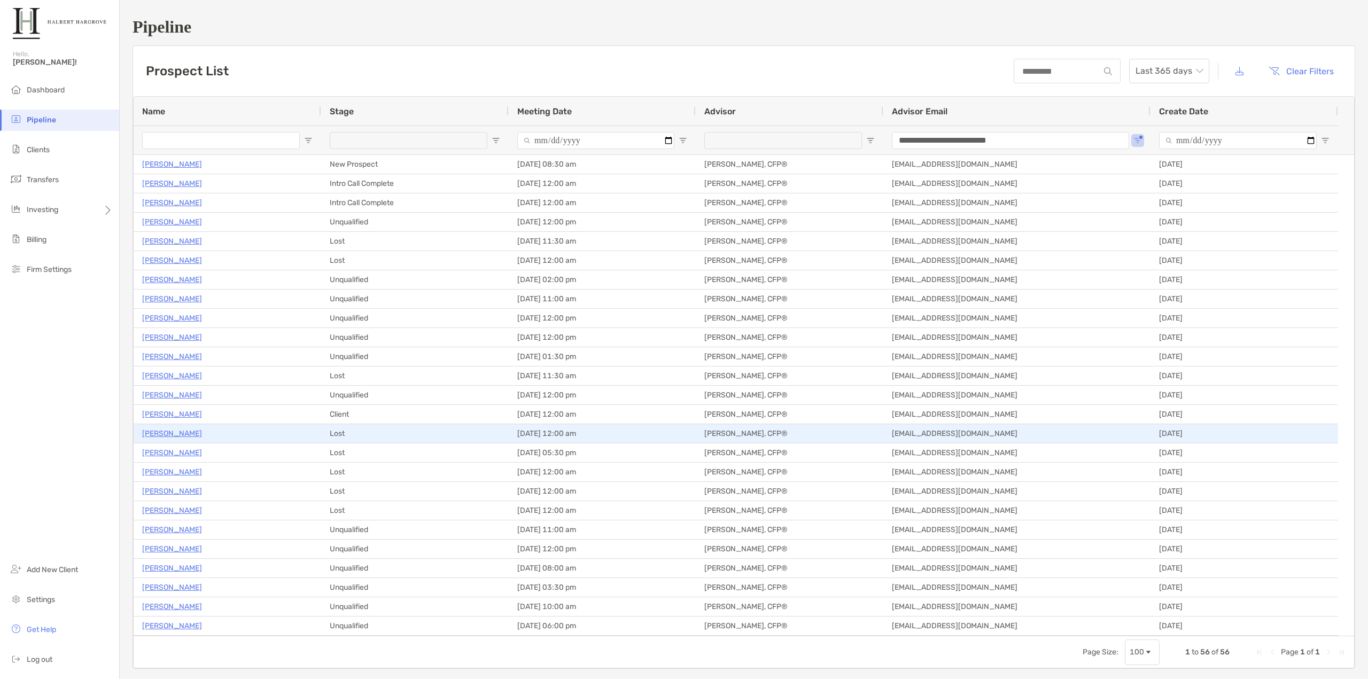  What do you see at coordinates (920, 111) in the screenshot?
I see `span: Advisor Email` at bounding box center [920, 111].